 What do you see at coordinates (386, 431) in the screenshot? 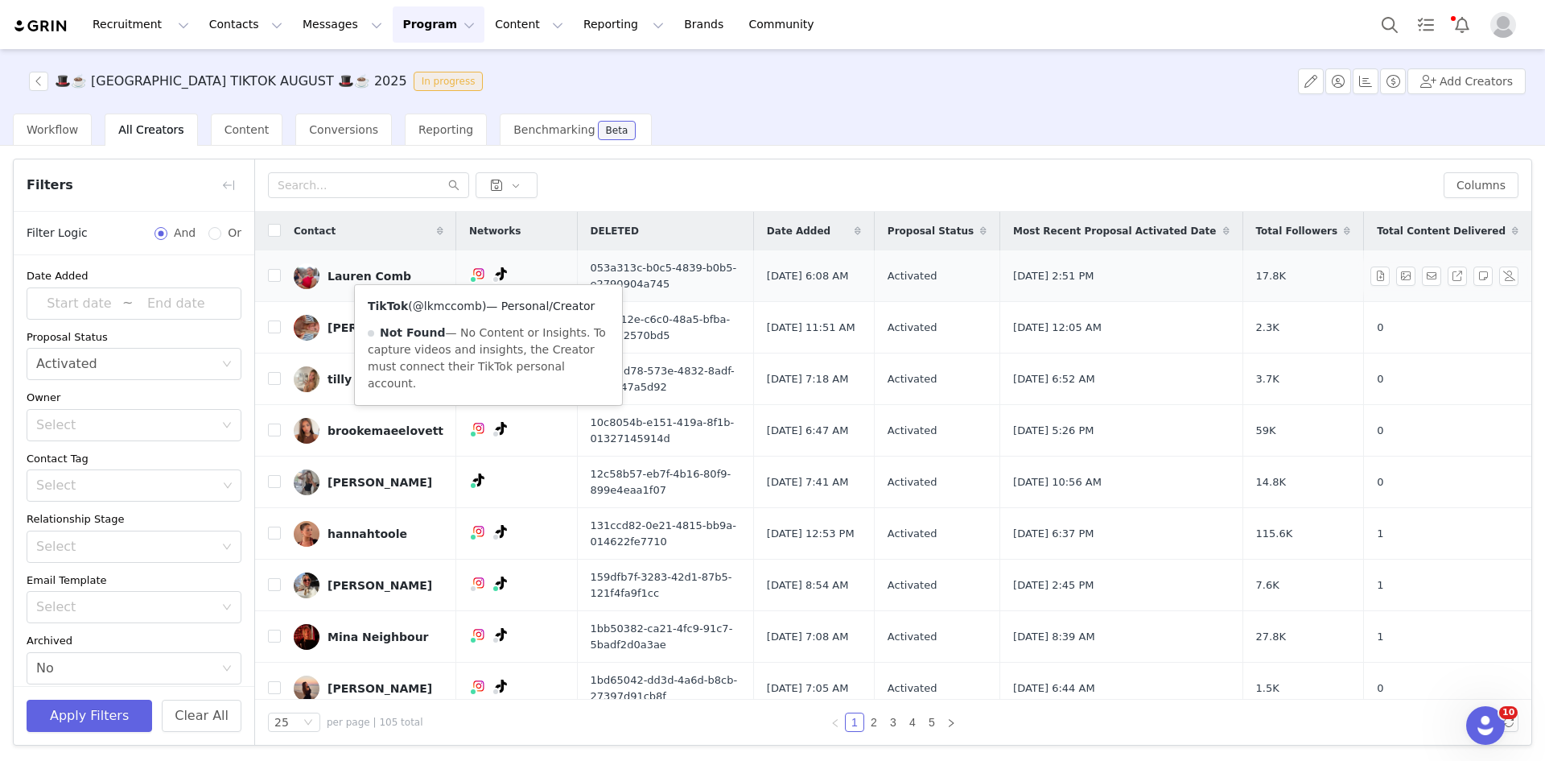
I see `div: brookemaeelovett` at bounding box center [386, 431].